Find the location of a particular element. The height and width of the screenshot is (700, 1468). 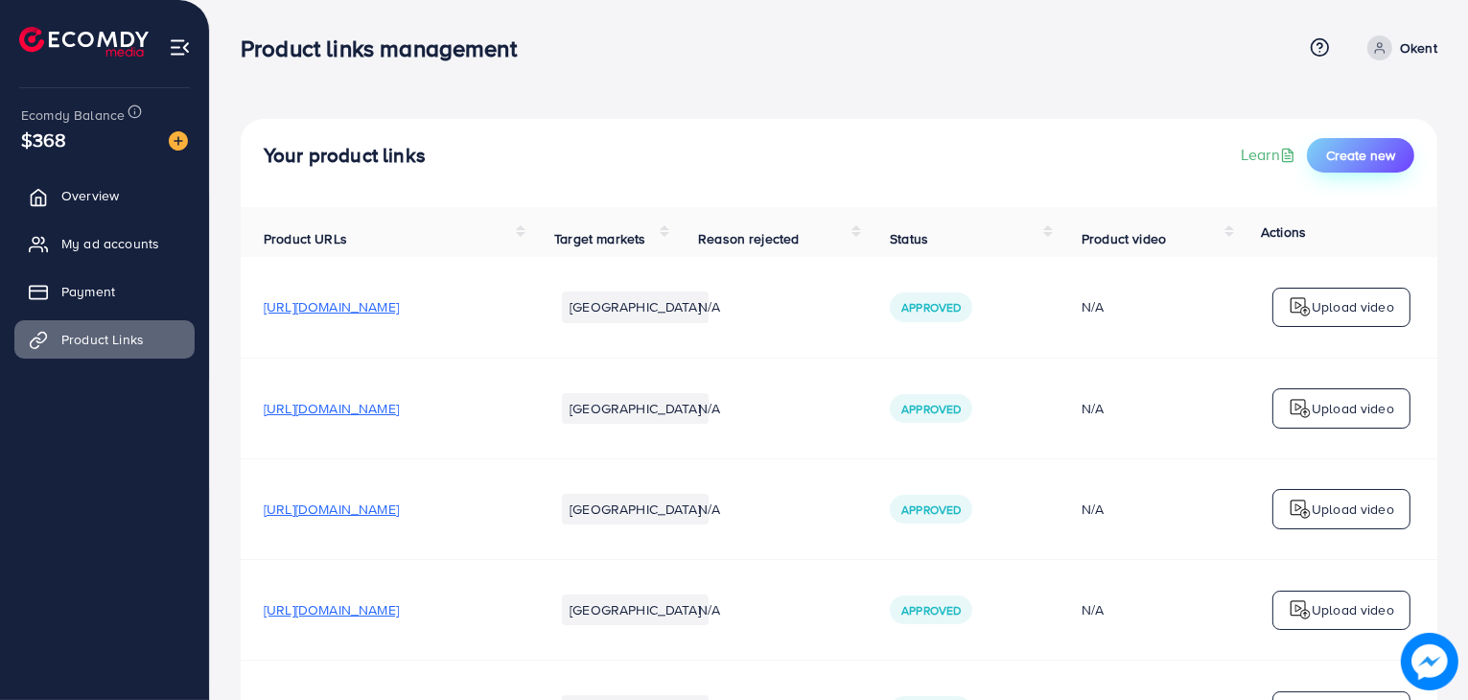

span: $368 is located at coordinates (44, 139).